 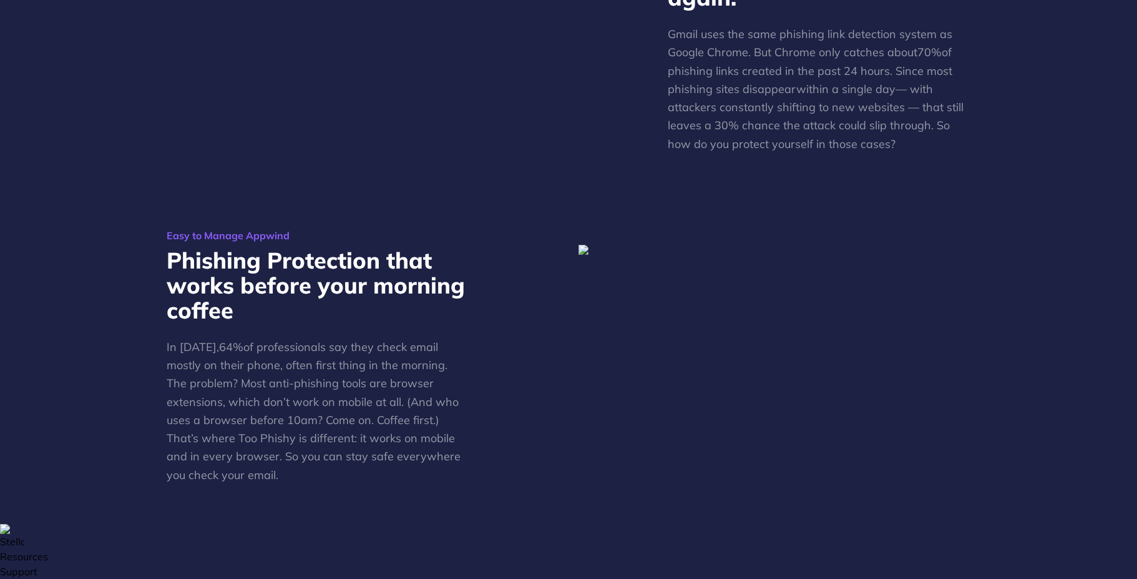 What do you see at coordinates (231, 346) in the screenshot?
I see `a: 64%` at bounding box center [231, 346].